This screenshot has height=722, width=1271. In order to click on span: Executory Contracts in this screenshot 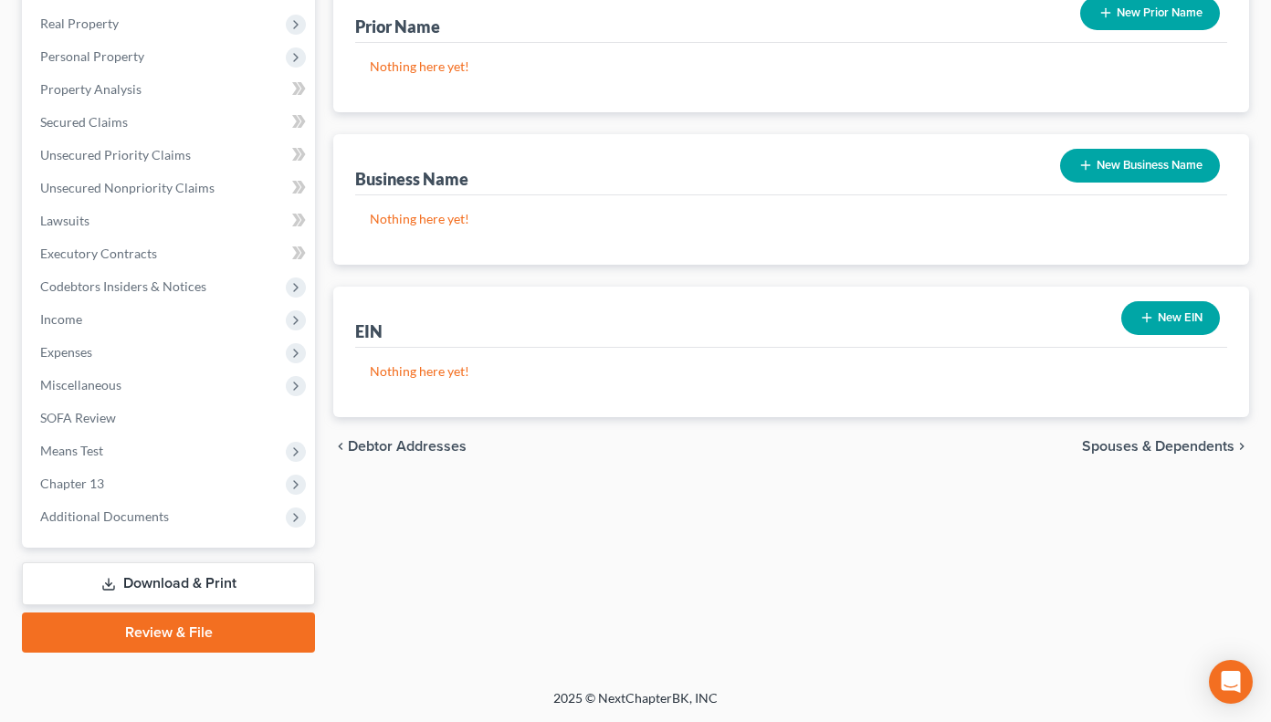, I will do `click(99, 253)`.